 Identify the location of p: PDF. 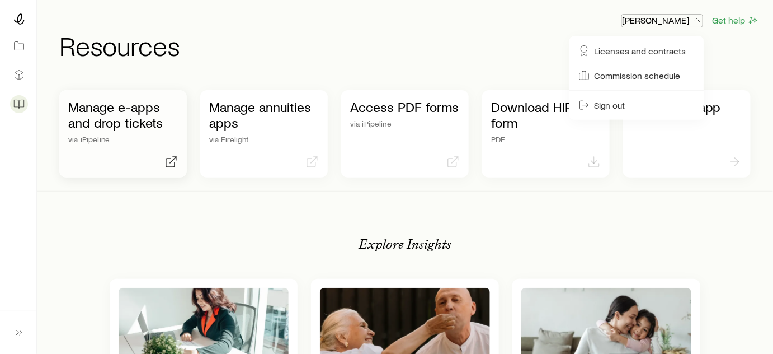
(546, 139).